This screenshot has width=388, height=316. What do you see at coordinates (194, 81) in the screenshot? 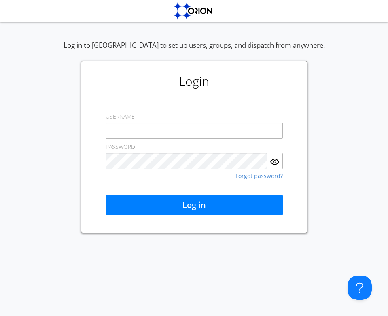
I see `h1: Login` at bounding box center [194, 81].